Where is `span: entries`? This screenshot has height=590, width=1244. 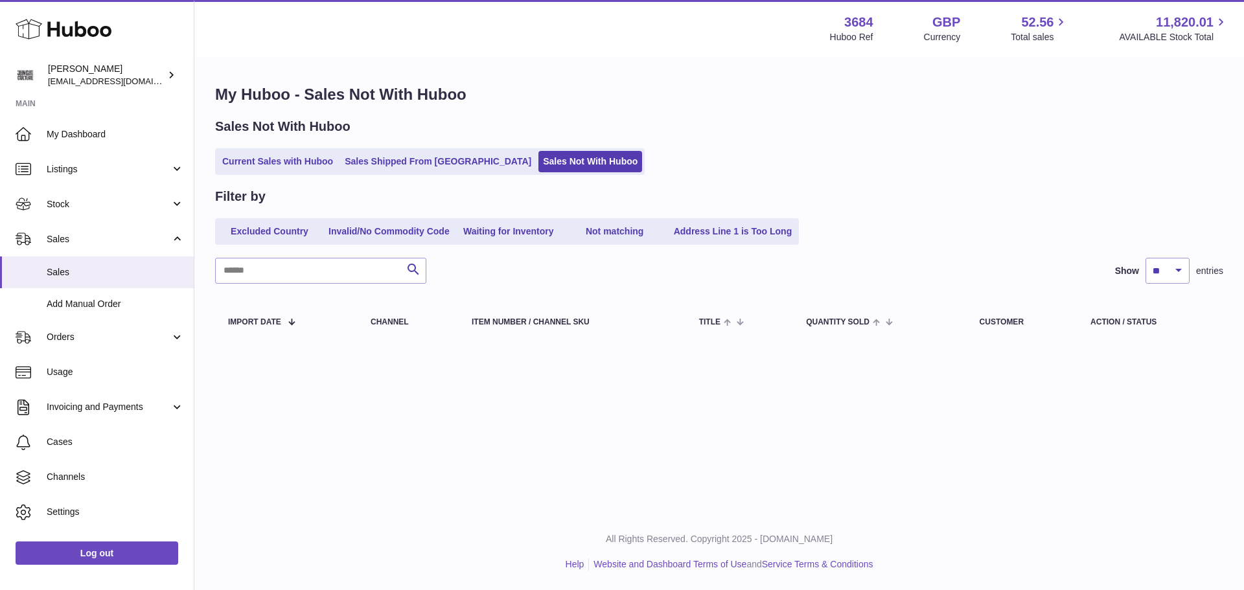 span: entries is located at coordinates (1210, 271).